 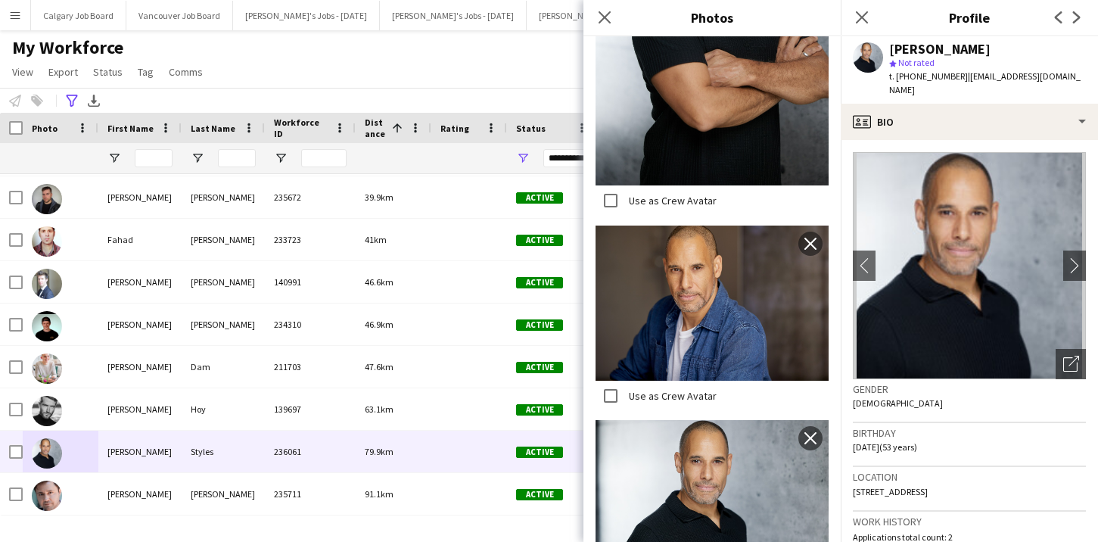 I want to click on div: 235672, so click(x=310, y=197).